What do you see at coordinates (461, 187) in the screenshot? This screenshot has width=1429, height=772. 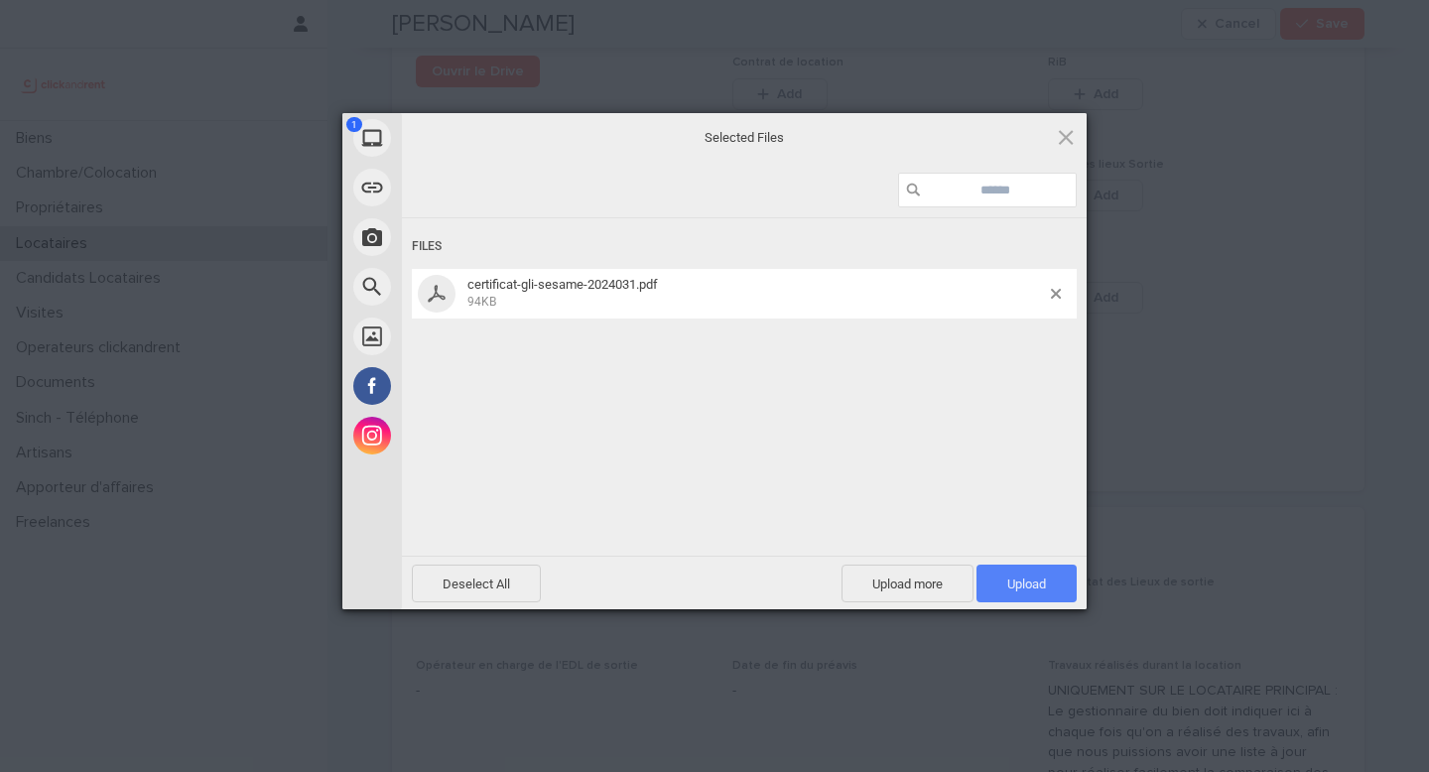 I see `div: Link (URL)` at bounding box center [461, 187].